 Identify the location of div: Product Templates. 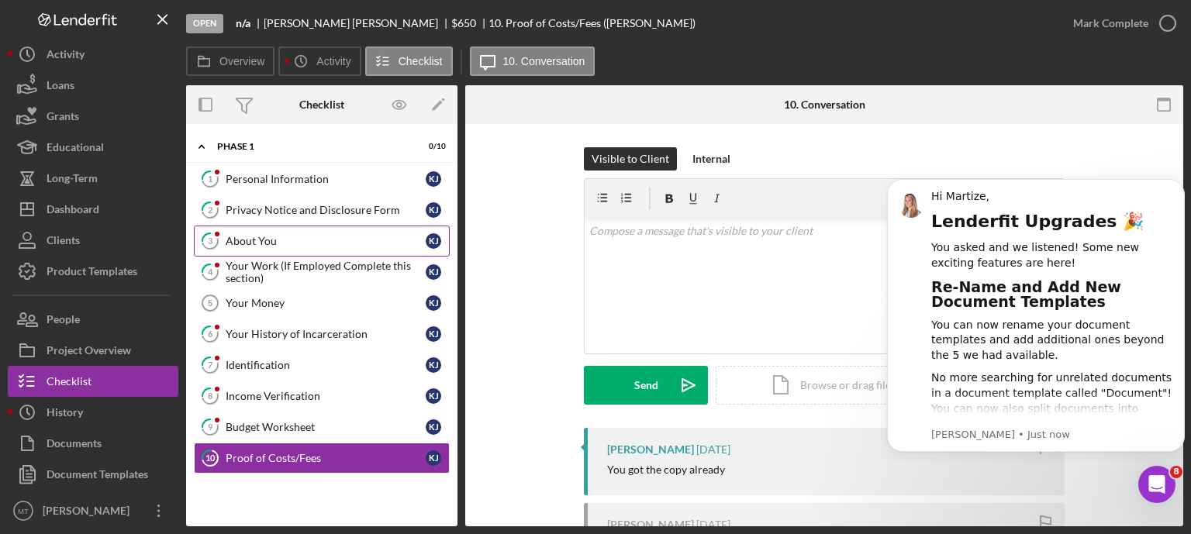
(91, 273).